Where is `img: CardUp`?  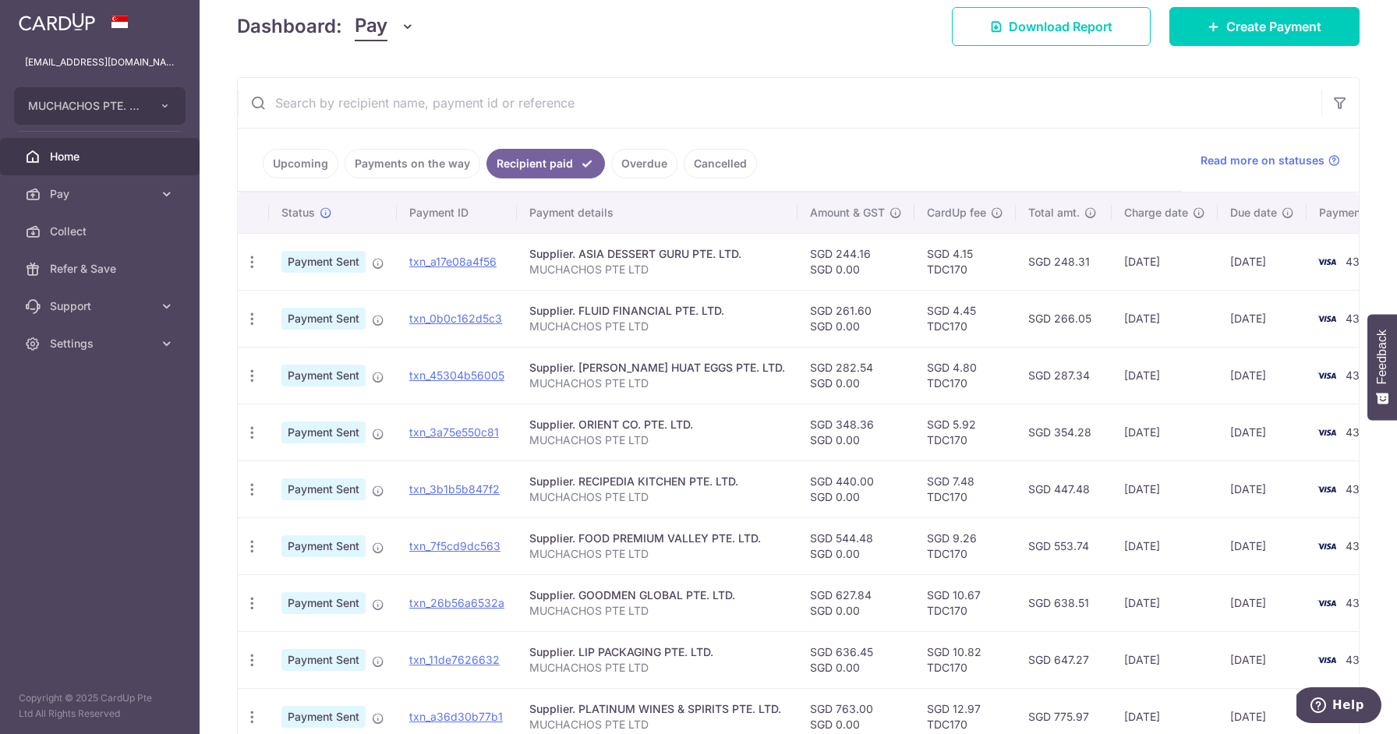
img: CardUp is located at coordinates (57, 22).